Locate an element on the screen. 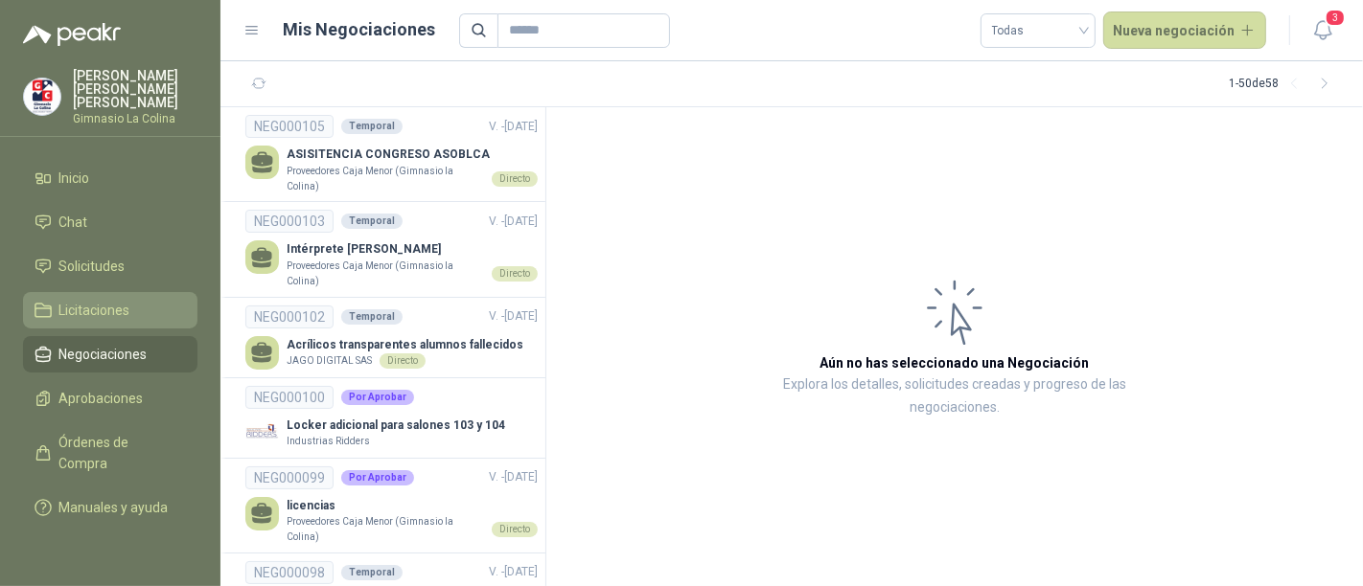 Image resolution: width=1363 pixels, height=586 pixels. span: Licitaciones is located at coordinates (95, 310).